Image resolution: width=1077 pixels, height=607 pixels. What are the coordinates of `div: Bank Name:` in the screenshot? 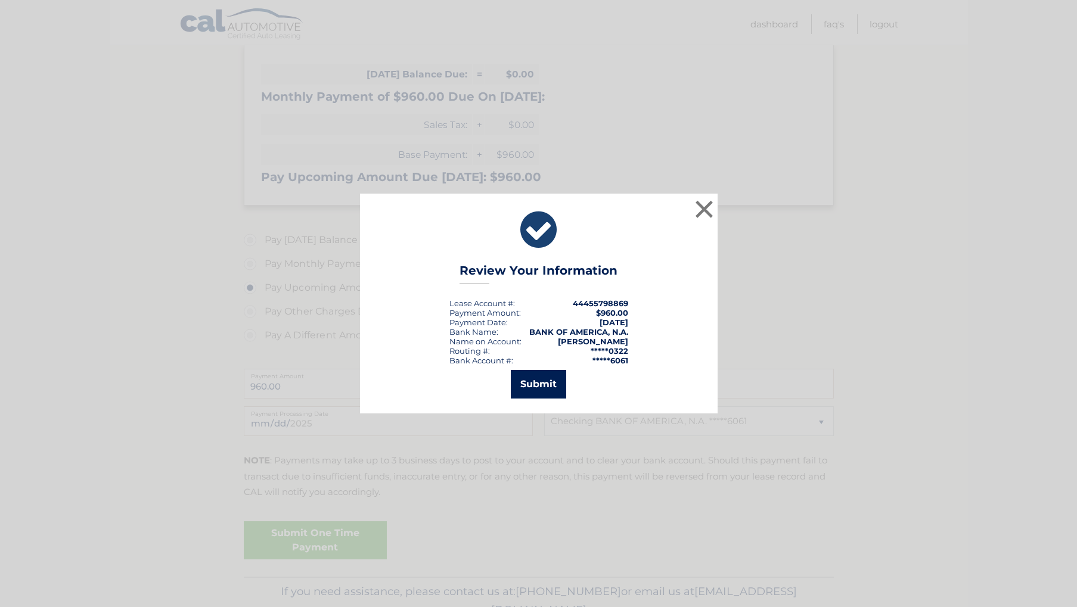 It's located at (474, 332).